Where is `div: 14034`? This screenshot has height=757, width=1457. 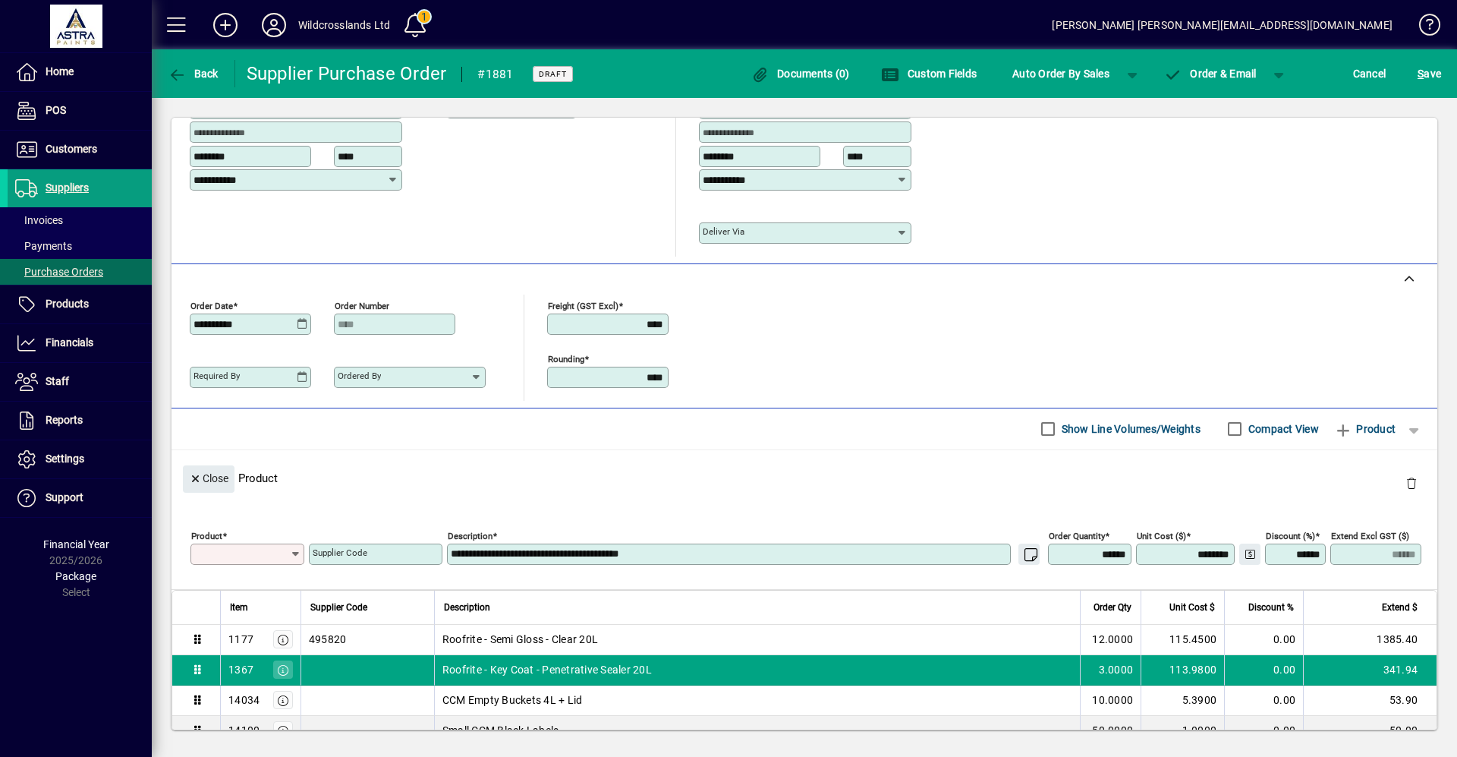 div: 14034 is located at coordinates (244, 700).